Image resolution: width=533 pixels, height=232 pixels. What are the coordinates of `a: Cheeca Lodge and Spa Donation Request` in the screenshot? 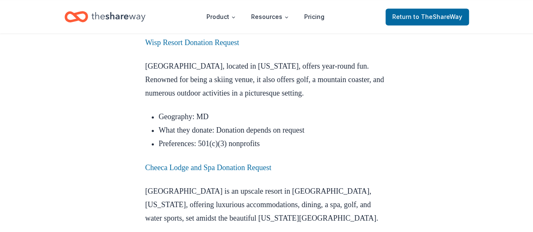 It's located at (208, 167).